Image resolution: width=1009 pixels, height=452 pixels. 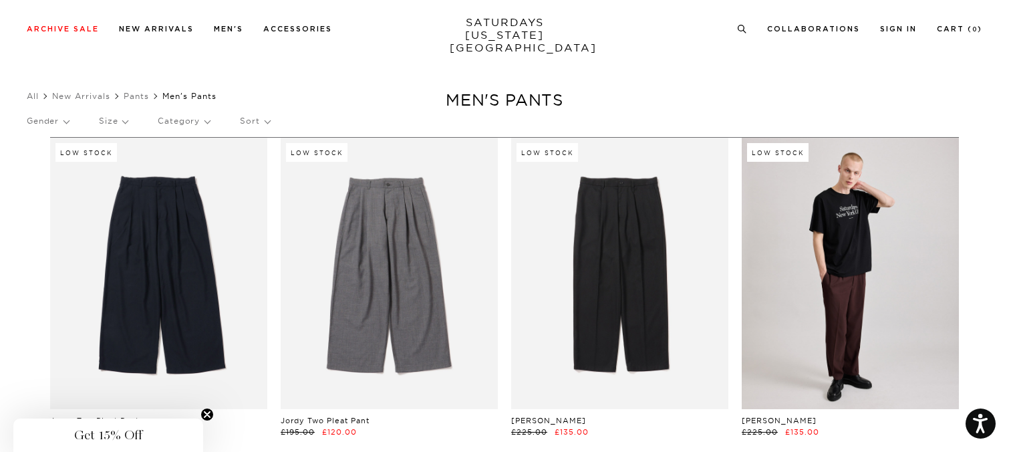 What do you see at coordinates (207, 414) in the screenshot?
I see `button: Close teaser` at bounding box center [207, 414].